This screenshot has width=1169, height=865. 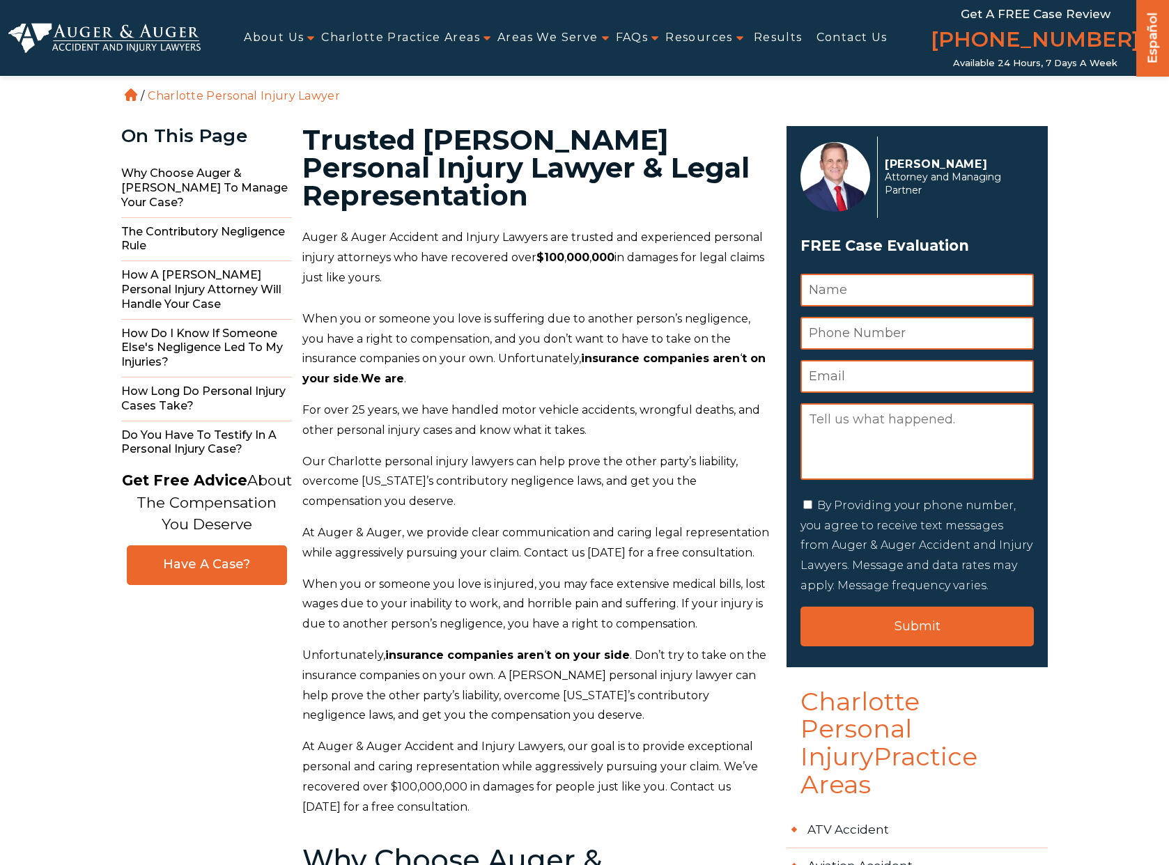 What do you see at coordinates (955, 184) in the screenshot?
I see `span: Attorney and Managing Partner` at bounding box center [955, 184].